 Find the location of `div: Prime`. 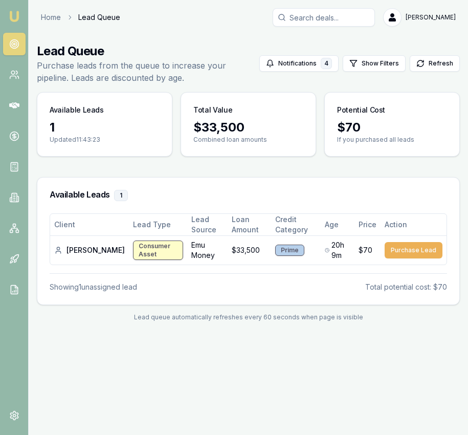

div: Prime is located at coordinates (290, 250).